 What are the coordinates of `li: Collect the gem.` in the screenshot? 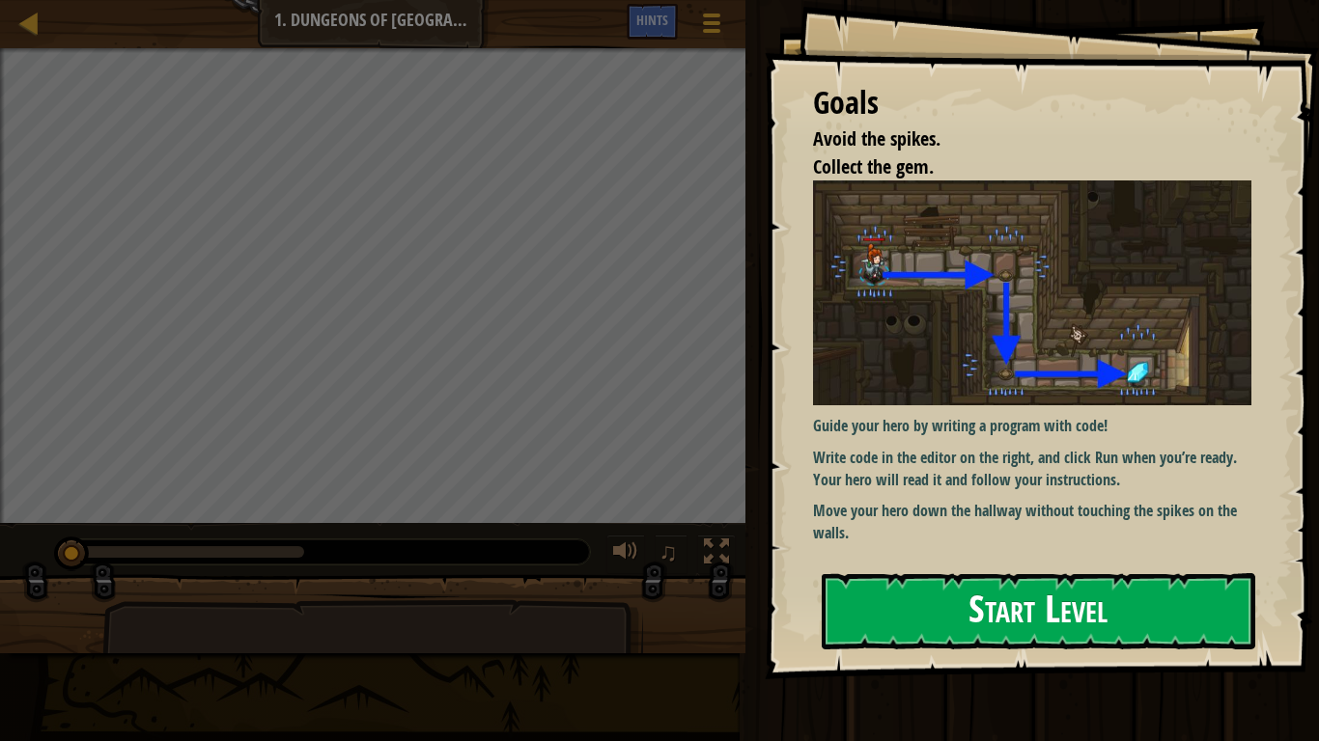 It's located at (1018, 167).